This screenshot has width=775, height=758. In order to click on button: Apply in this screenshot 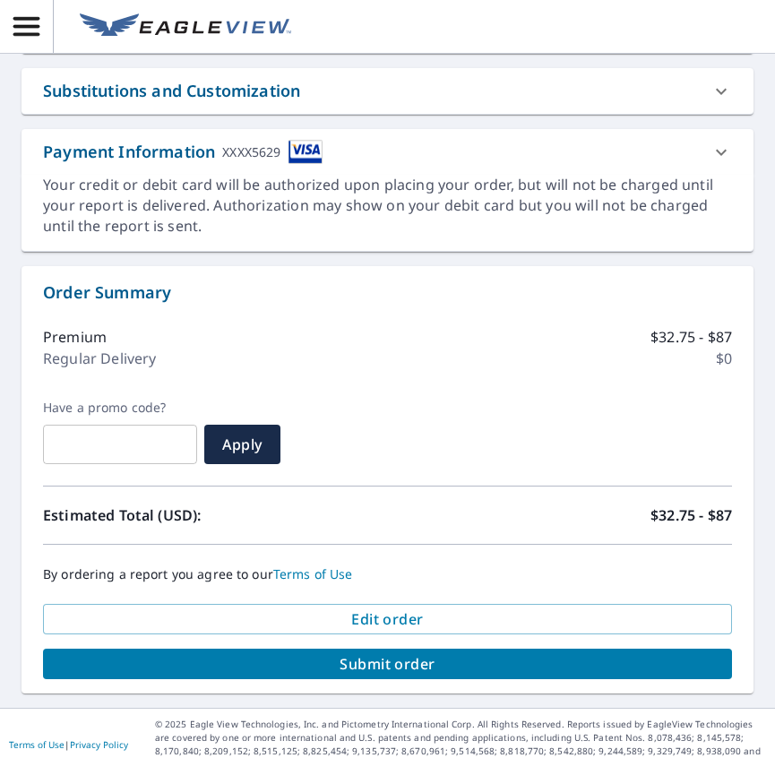, I will do `click(242, 444)`.